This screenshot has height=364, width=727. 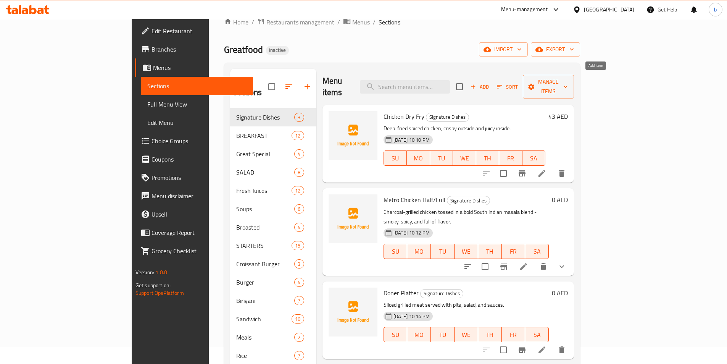 I want to click on button: Add, so click(x=480, y=87).